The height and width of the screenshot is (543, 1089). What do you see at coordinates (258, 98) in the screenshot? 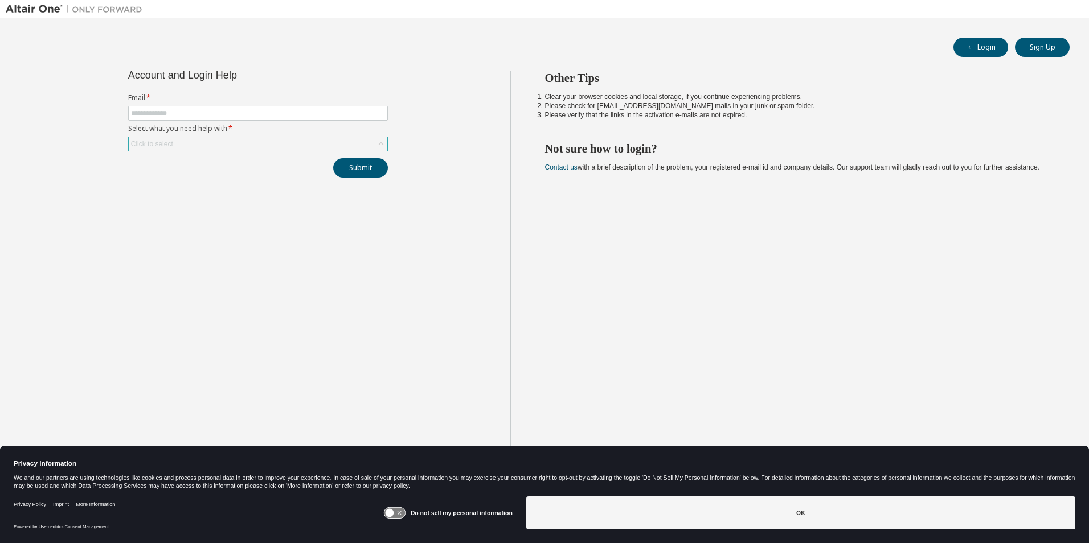
I see `label: Email` at bounding box center [258, 98].